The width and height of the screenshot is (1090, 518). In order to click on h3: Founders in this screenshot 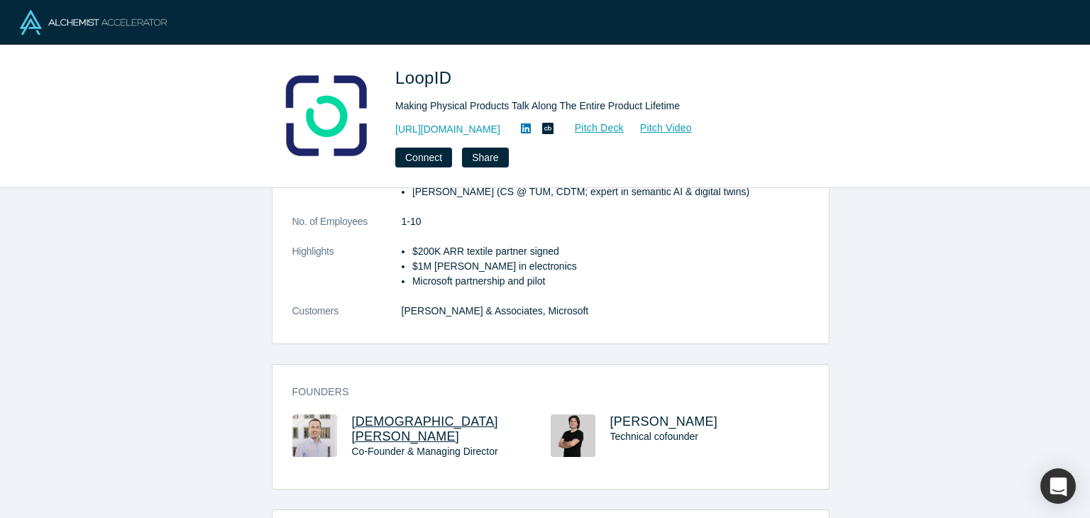, I will do `click(541, 392)`.